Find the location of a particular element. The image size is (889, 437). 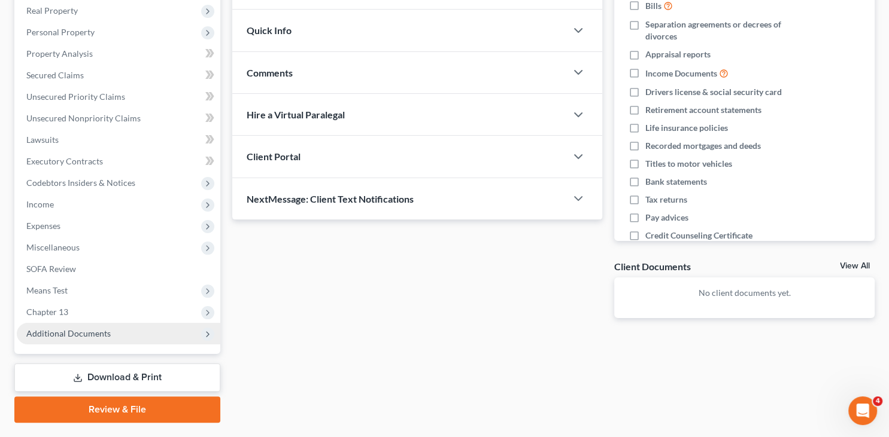

span: Means Test is located at coordinates (47, 290).